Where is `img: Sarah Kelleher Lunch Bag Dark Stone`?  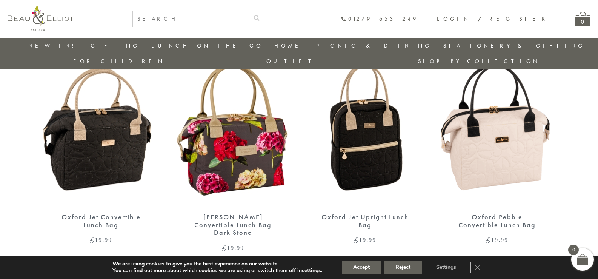 img: Sarah Kelleher Lunch Bag Dark Stone is located at coordinates (233, 130).